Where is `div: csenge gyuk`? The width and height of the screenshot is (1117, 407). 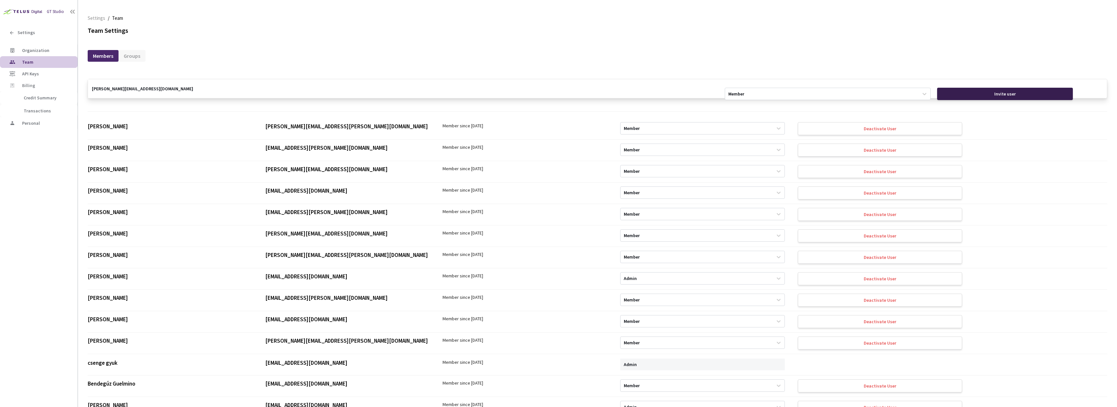 div: csenge gyuk is located at coordinates (170, 363).